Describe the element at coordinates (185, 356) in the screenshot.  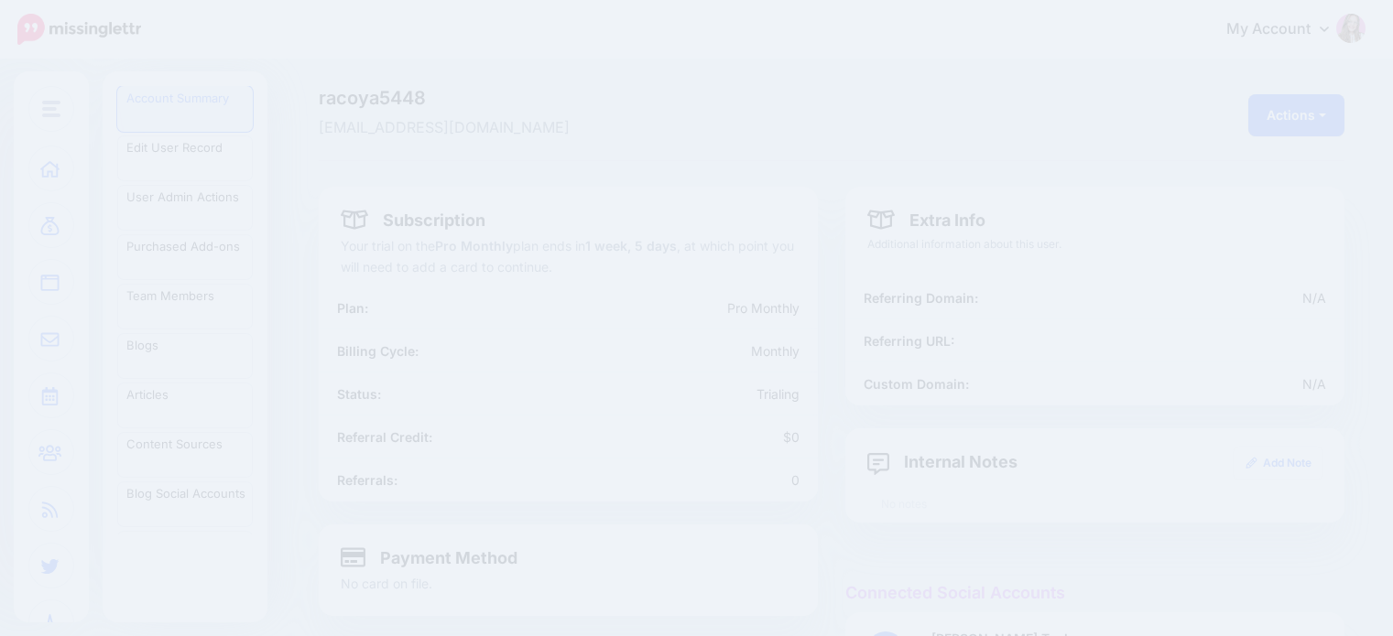
I see `a: Blogs` at that location.